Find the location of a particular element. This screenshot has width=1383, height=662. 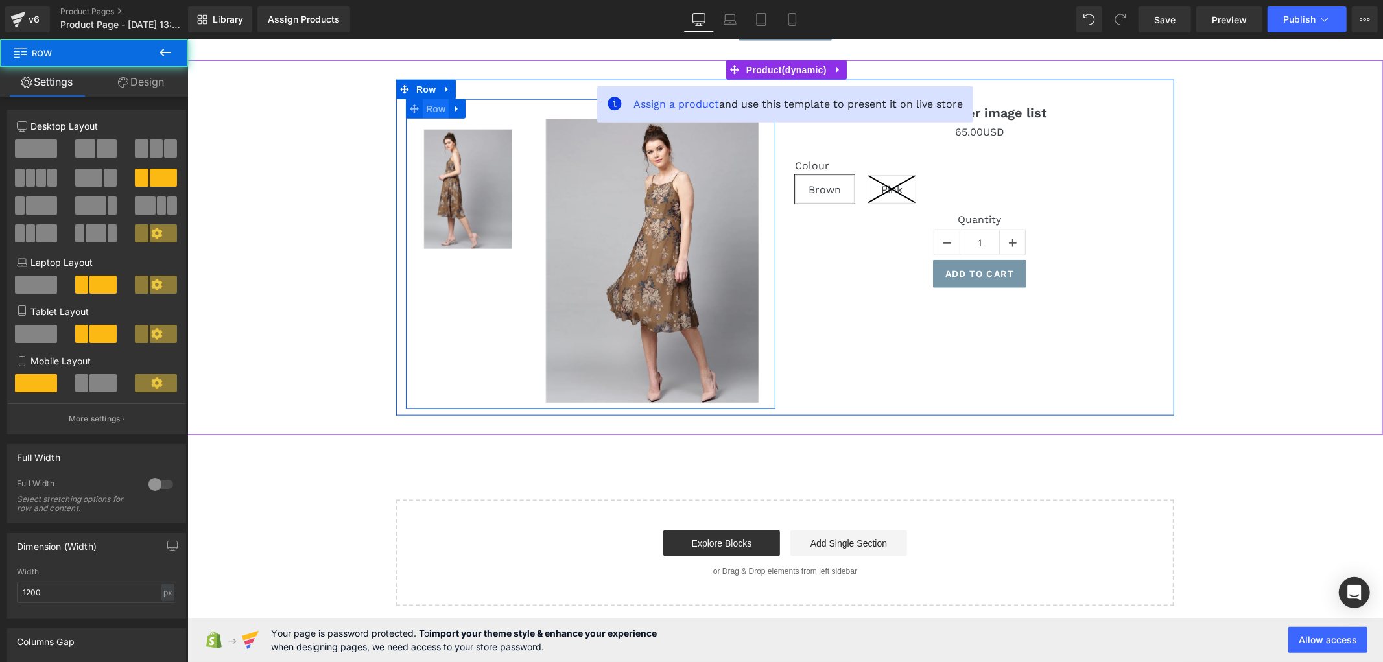

p: Desktop Layout is located at coordinates (97, 126).